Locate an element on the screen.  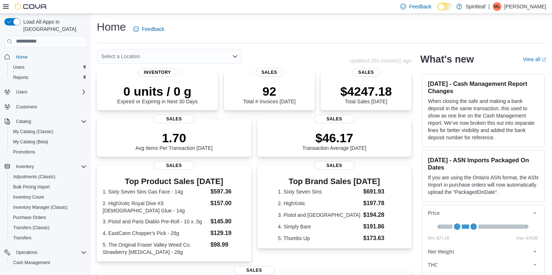
dt: 5. Thumbs Up is located at coordinates (319, 238).